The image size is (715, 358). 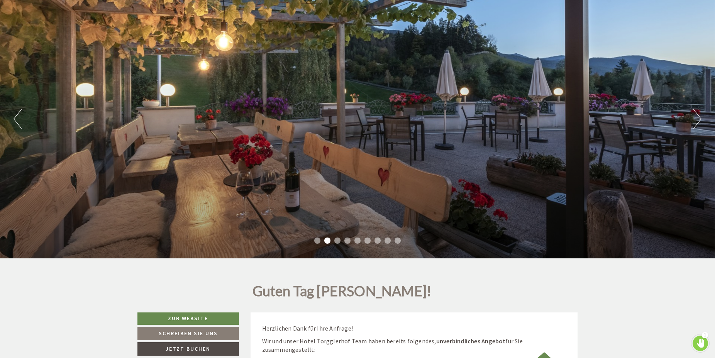 What do you see at coordinates (471, 341) in the screenshot?
I see `strong: unverbindliches Angebot` at bounding box center [471, 341].